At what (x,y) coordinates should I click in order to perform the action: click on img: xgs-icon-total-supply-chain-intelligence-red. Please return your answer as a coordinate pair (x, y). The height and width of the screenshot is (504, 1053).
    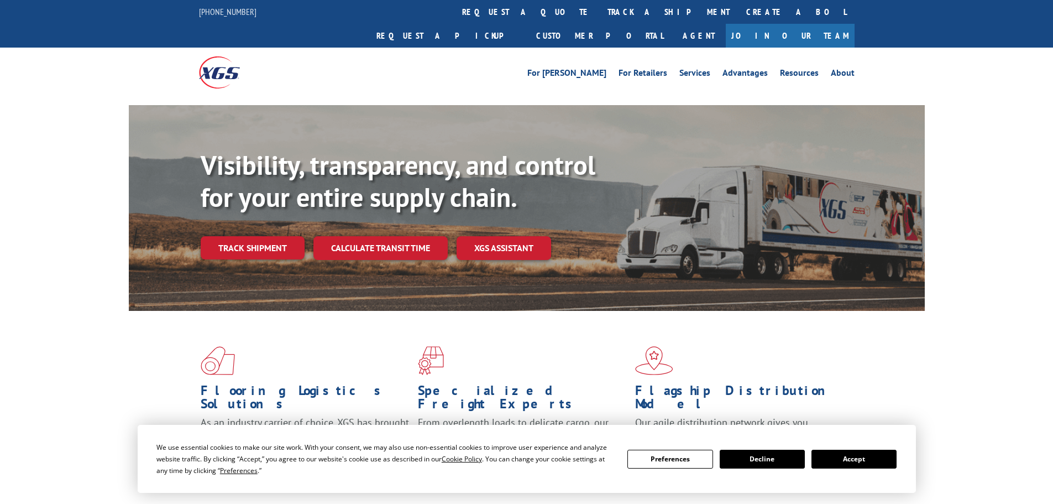
    Looking at the image, I should click on (218, 361).